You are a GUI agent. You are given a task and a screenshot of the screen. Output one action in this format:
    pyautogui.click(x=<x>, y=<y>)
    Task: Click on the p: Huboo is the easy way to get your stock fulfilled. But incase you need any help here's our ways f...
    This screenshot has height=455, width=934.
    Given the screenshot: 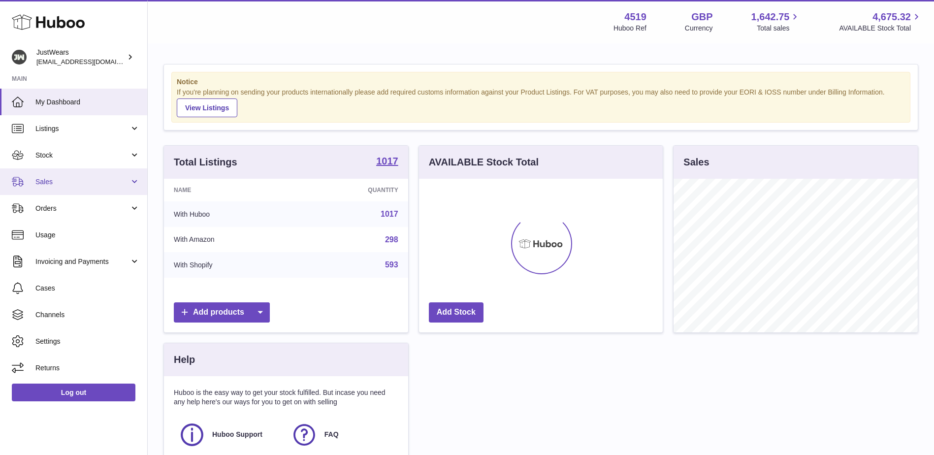 What is the action you would take?
    pyautogui.click(x=286, y=397)
    